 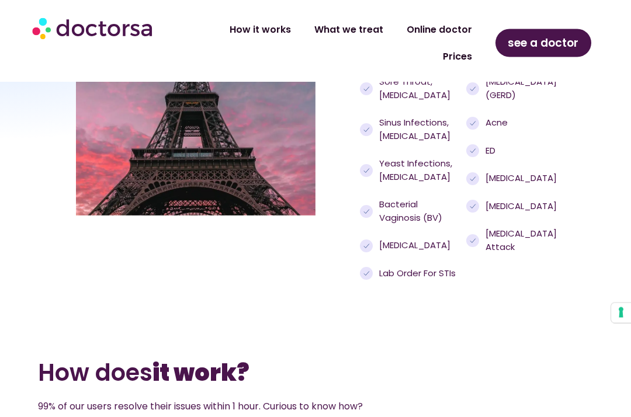 What do you see at coordinates (543, 43) in the screenshot?
I see `a: see a doctor` at bounding box center [543, 43].